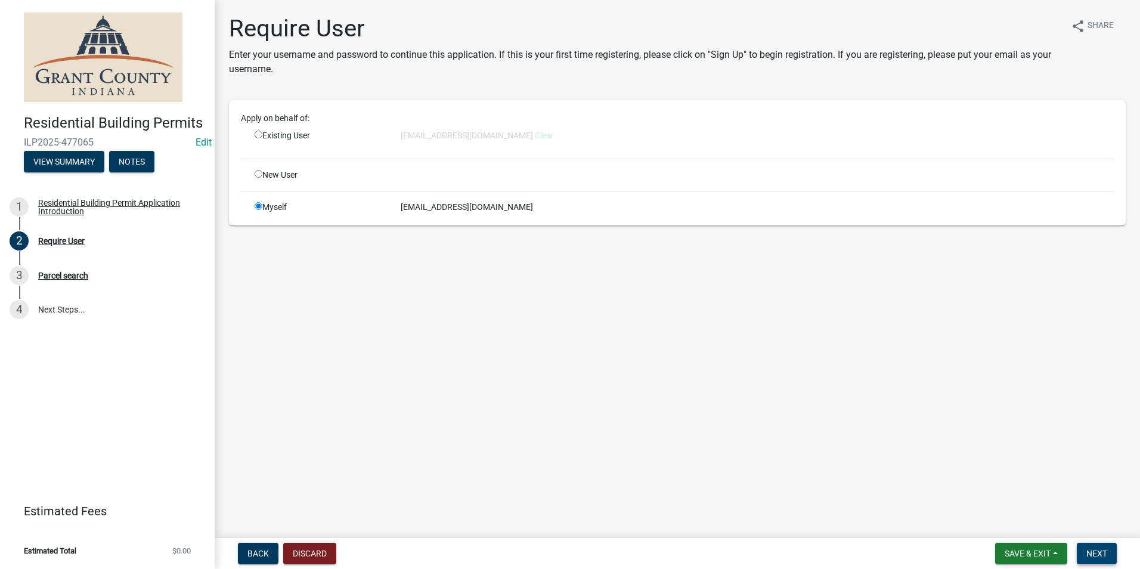 Image resolution: width=1140 pixels, height=569 pixels. Describe the element at coordinates (203, 142) in the screenshot. I see `a: Edit` at that location.